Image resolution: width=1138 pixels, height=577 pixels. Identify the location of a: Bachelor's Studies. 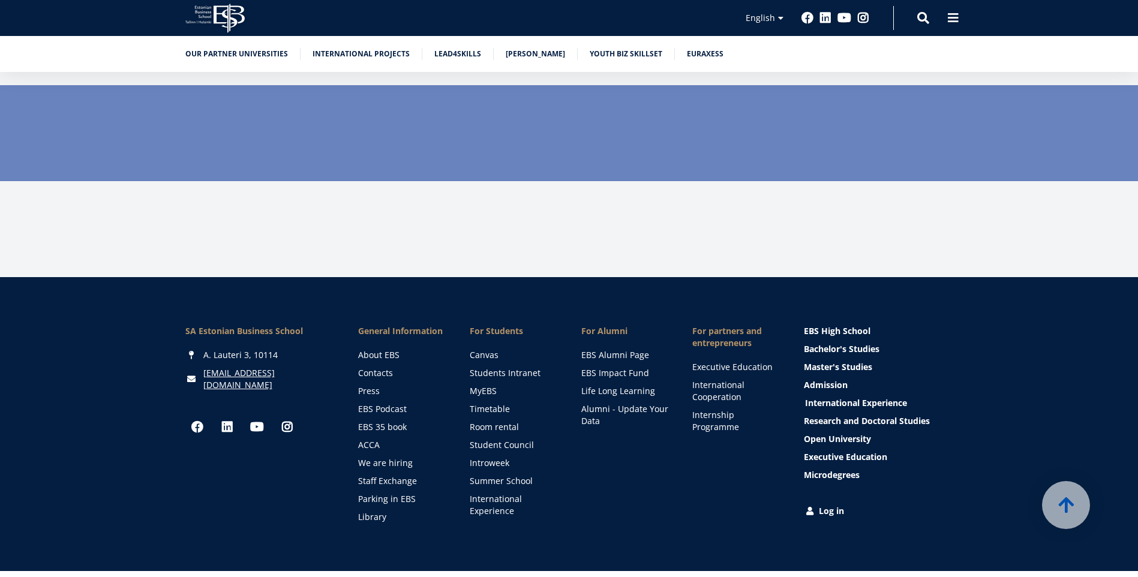
(878, 349).